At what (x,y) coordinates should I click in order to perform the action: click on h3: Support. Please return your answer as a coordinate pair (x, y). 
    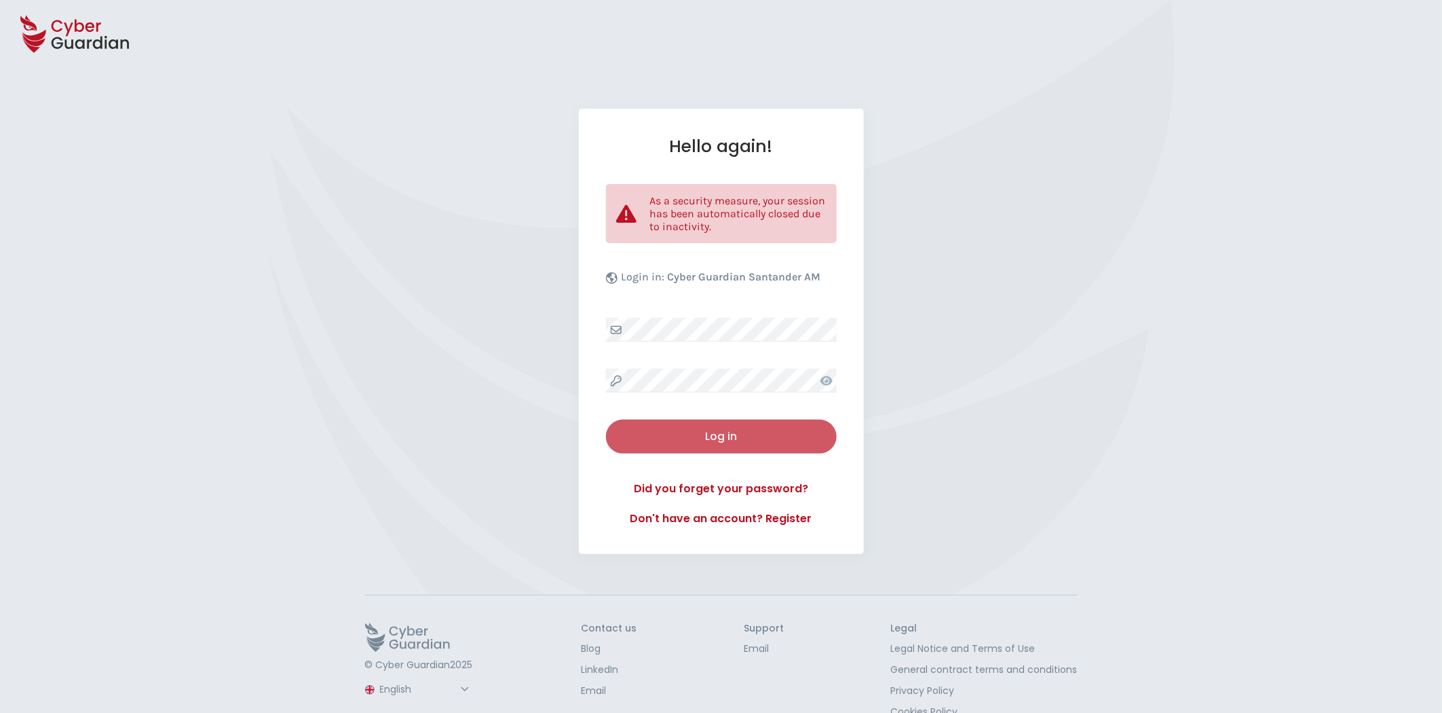
    Looking at the image, I should click on (764, 628).